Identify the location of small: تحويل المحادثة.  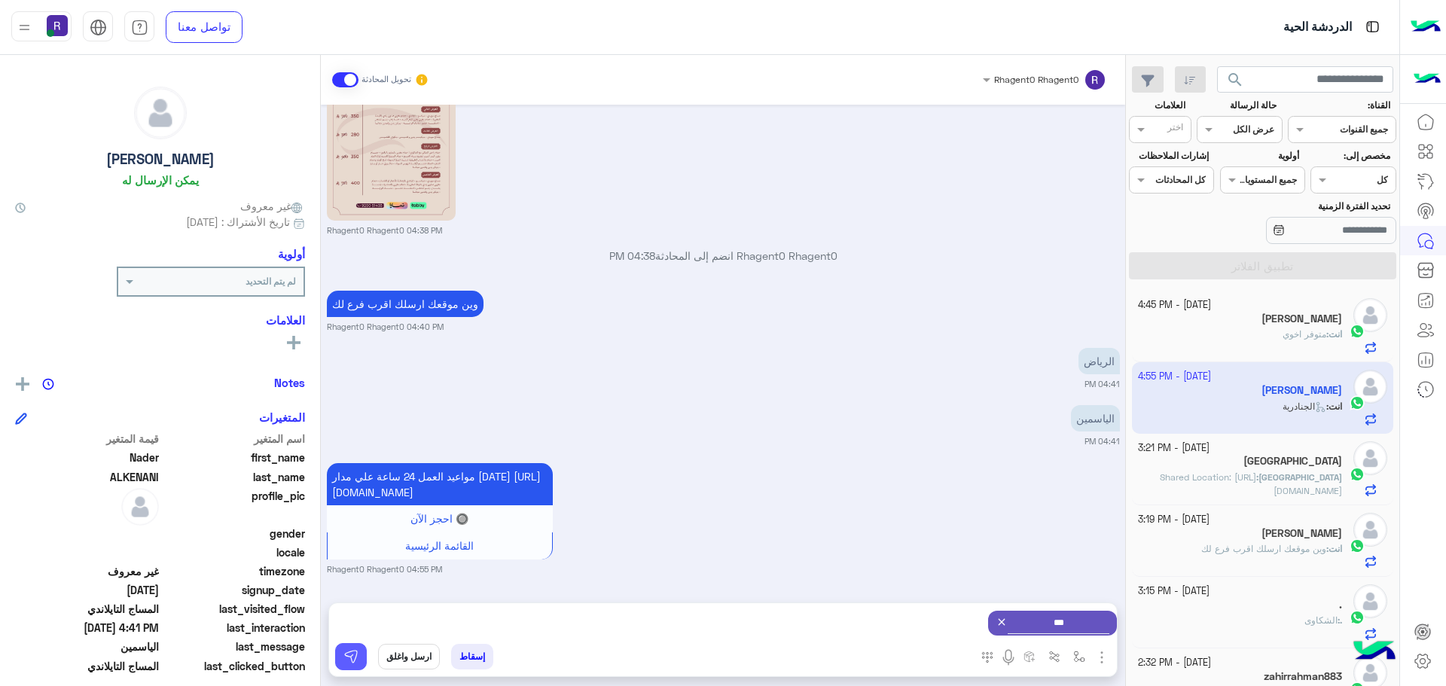
(386, 80).